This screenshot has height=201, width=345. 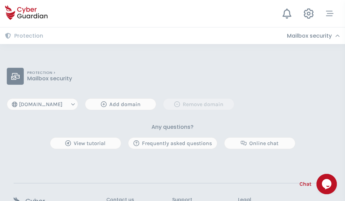 What do you see at coordinates (28, 36) in the screenshot?
I see `h3: Protection` at bounding box center [28, 36].